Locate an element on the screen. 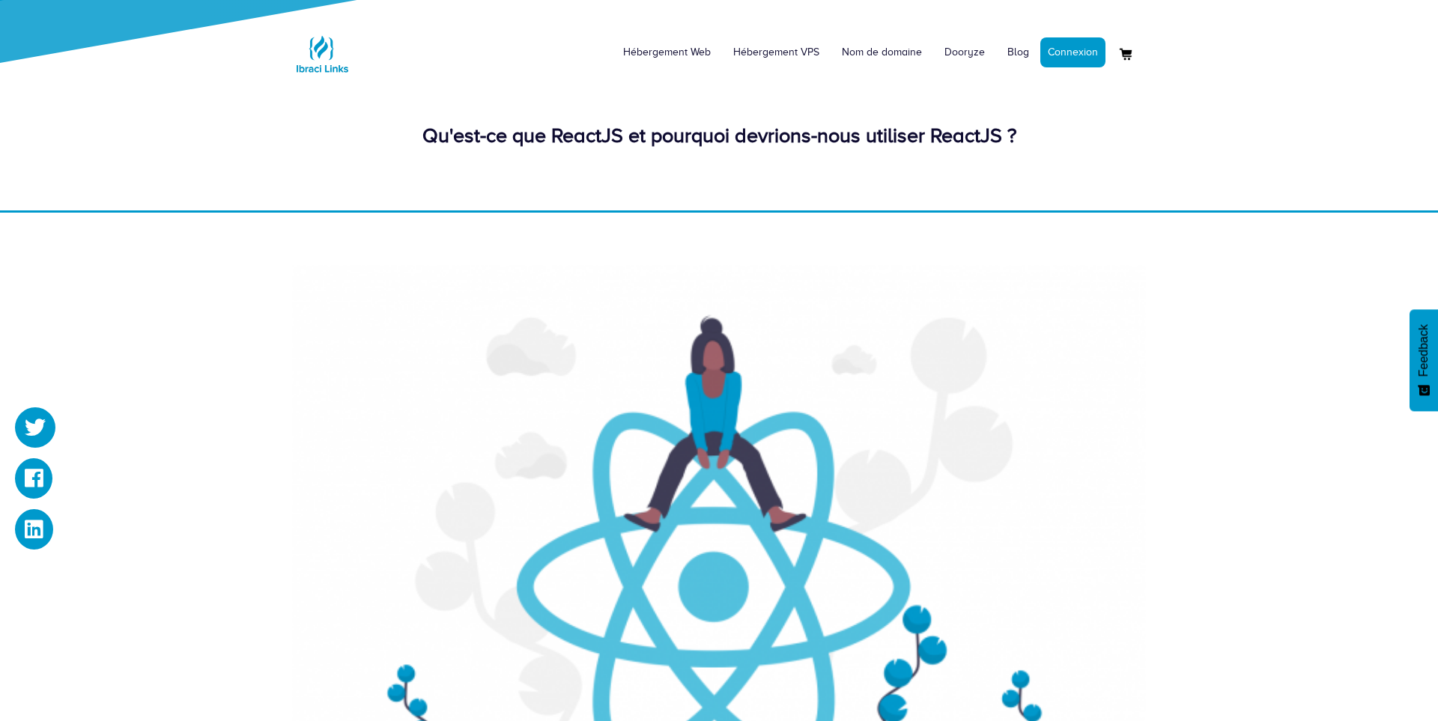 Image resolution: width=1438 pixels, height=721 pixels. div: Qu'est-ce que ReactJS et pourquoi devrions-nous utiliser ReactJS ? is located at coordinates (719, 136).